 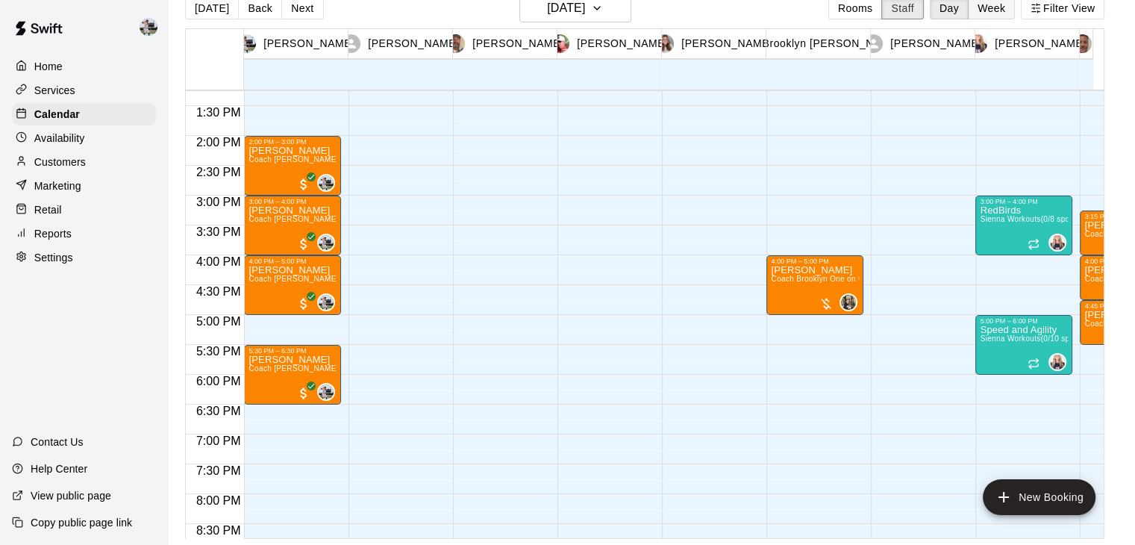 What do you see at coordinates (84, 257) in the screenshot?
I see `a: Settings` at bounding box center [84, 257].